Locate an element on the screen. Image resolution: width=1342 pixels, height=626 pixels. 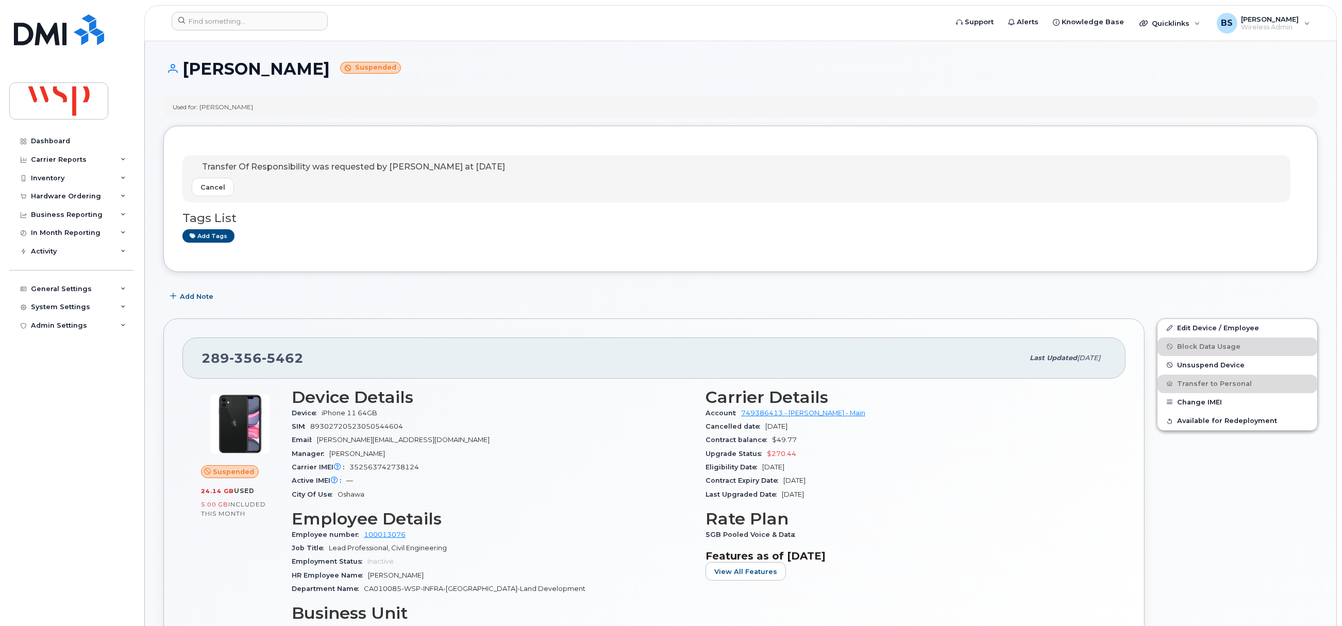
span: SIM is located at coordinates (301, 426).